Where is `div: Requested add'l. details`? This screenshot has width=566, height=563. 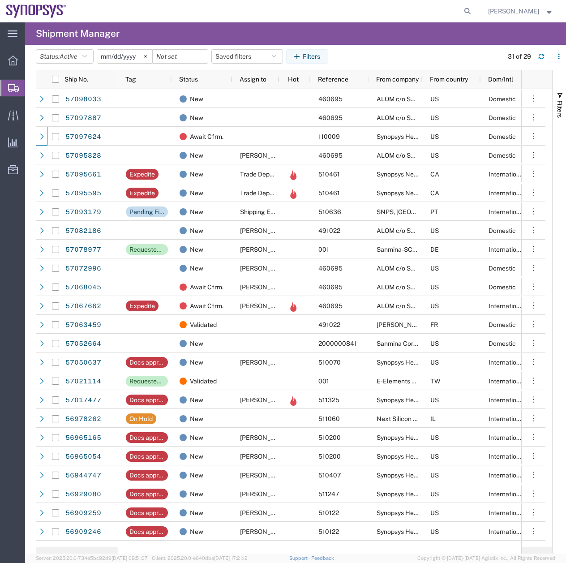 div: Requested add'l. details is located at coordinates (147, 249).